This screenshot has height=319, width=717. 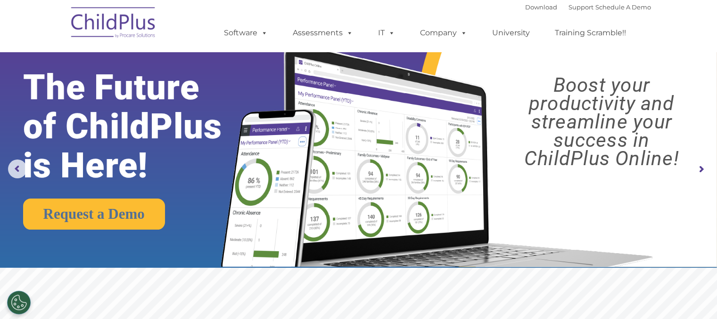 What do you see at coordinates (580, 7) in the screenshot?
I see `a: Support` at bounding box center [580, 7].